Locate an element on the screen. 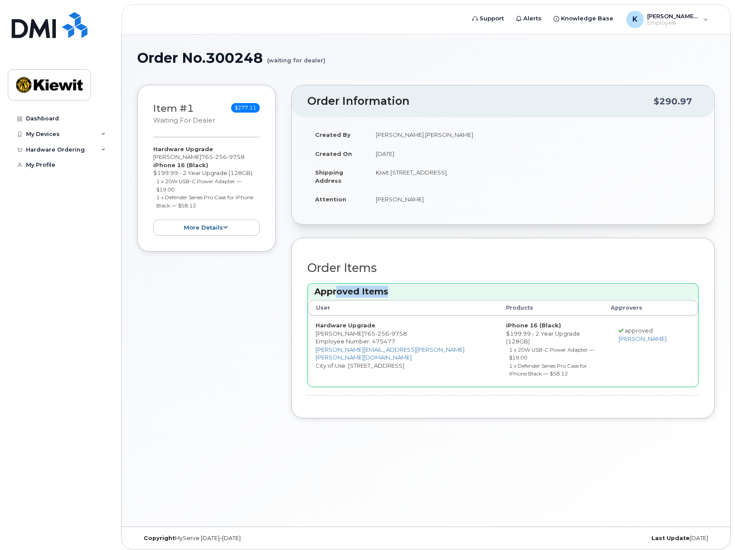  h3: Approved Items is located at coordinates (503, 291).